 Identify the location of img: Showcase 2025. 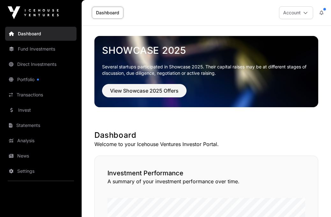
(206, 72).